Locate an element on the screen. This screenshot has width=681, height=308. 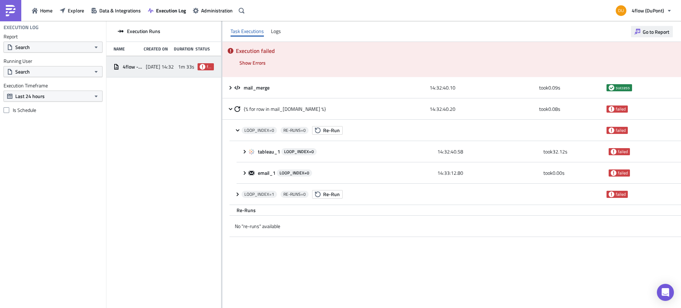
div: took 0.00 s is located at coordinates (574, 173).